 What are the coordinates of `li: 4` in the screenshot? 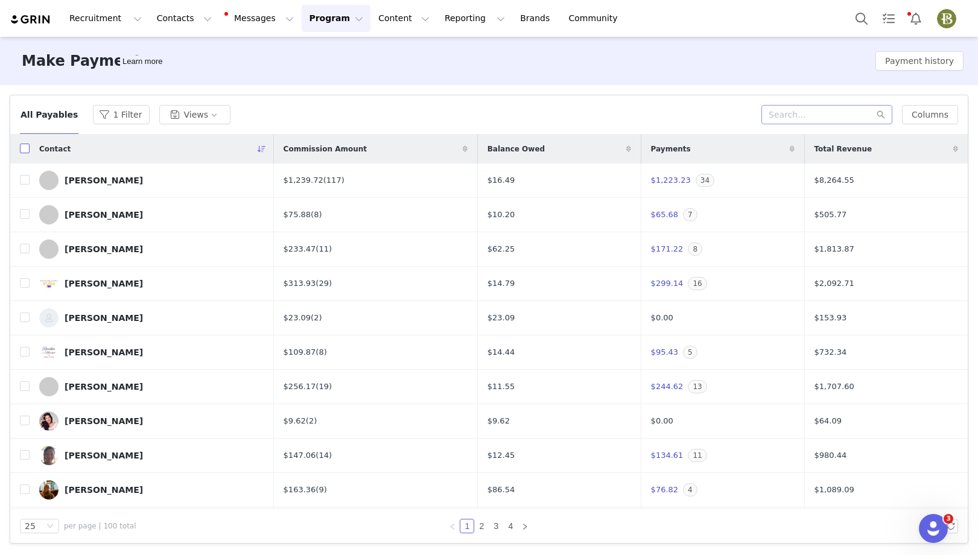 It's located at (510, 526).